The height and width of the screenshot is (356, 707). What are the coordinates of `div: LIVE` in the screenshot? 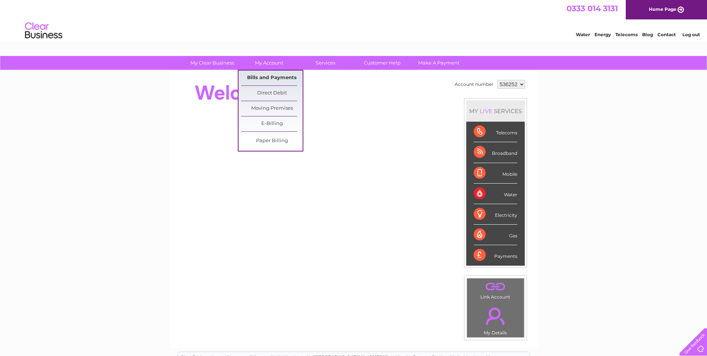 It's located at (486, 111).